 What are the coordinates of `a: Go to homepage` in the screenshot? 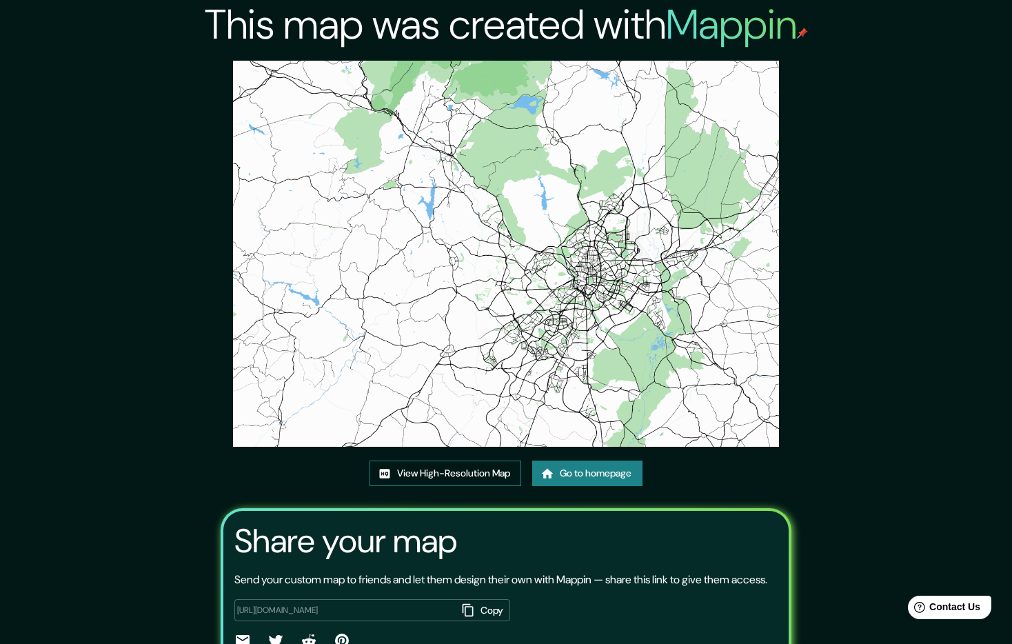 It's located at (587, 473).